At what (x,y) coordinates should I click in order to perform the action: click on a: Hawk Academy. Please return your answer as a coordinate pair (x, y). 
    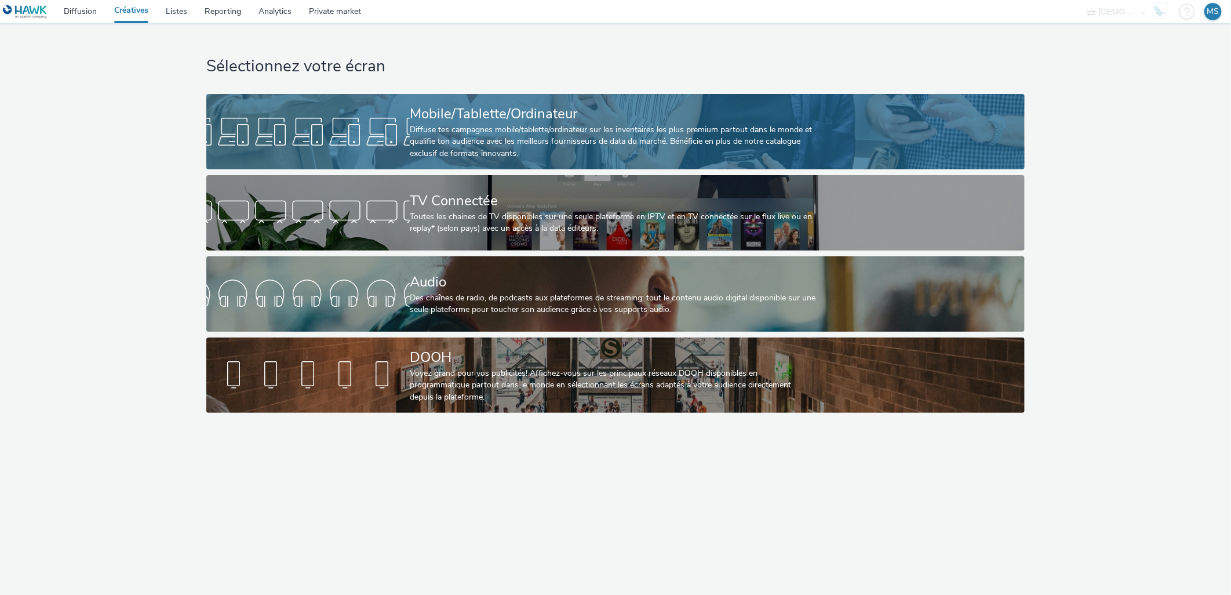
    Looking at the image, I should click on (1162, 12).